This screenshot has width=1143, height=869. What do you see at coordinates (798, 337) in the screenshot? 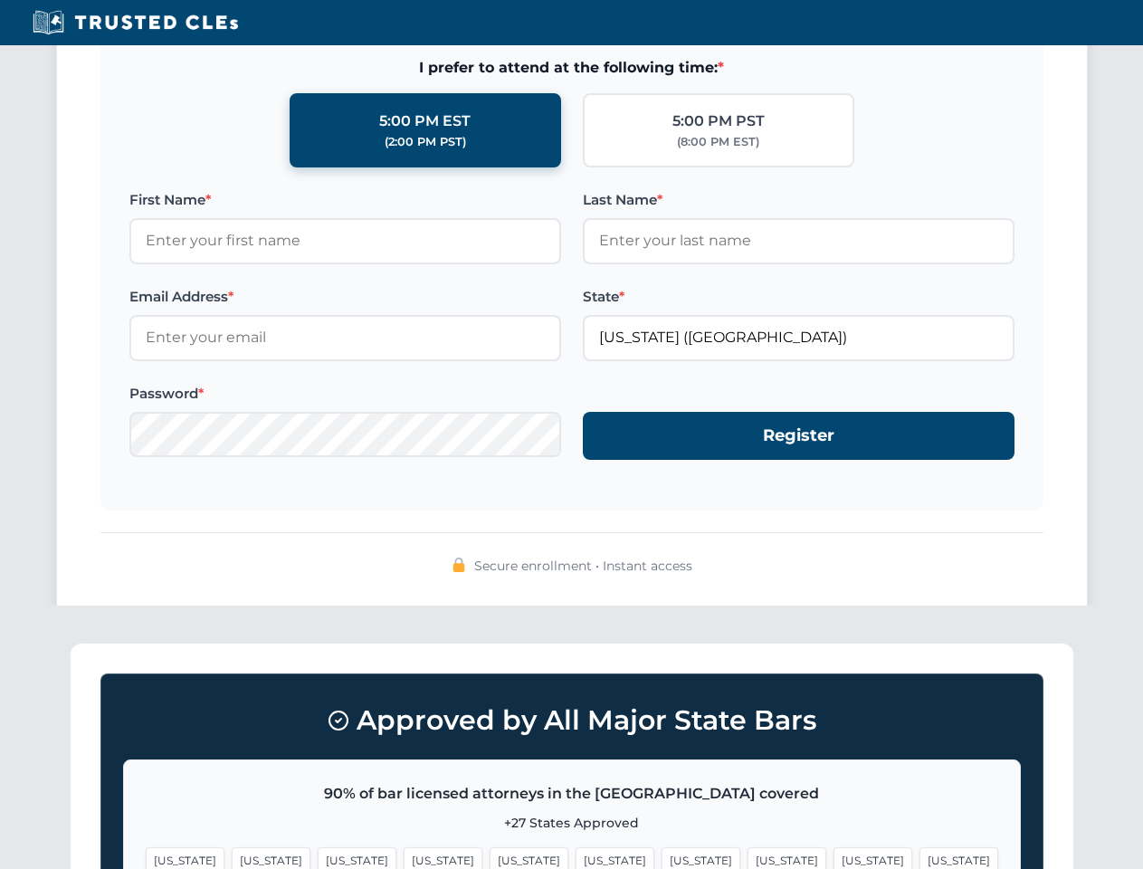
I see `input: Florida (FL)` at bounding box center [798, 337].